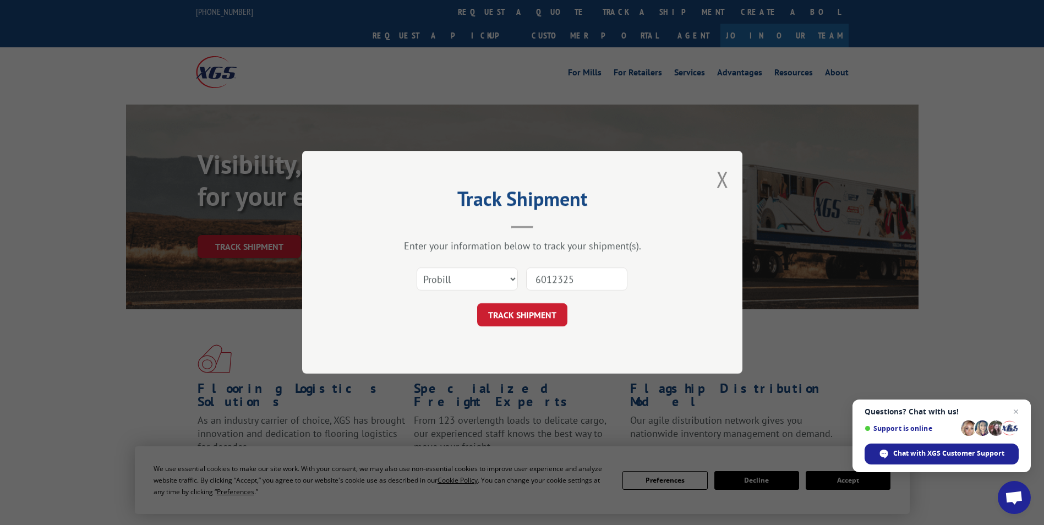 The width and height of the screenshot is (1044, 525). I want to click on span: Questions? Chat with us!, so click(941, 412).